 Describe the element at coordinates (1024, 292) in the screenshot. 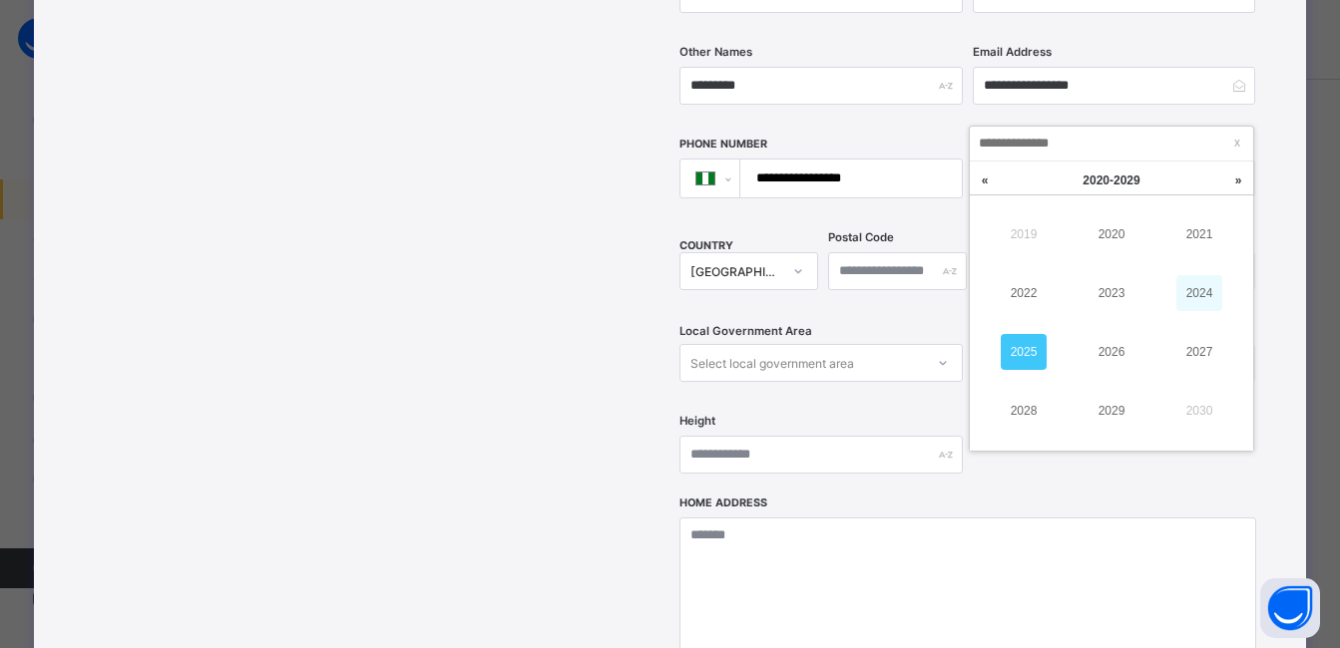

I see `td: 2022` at that location.